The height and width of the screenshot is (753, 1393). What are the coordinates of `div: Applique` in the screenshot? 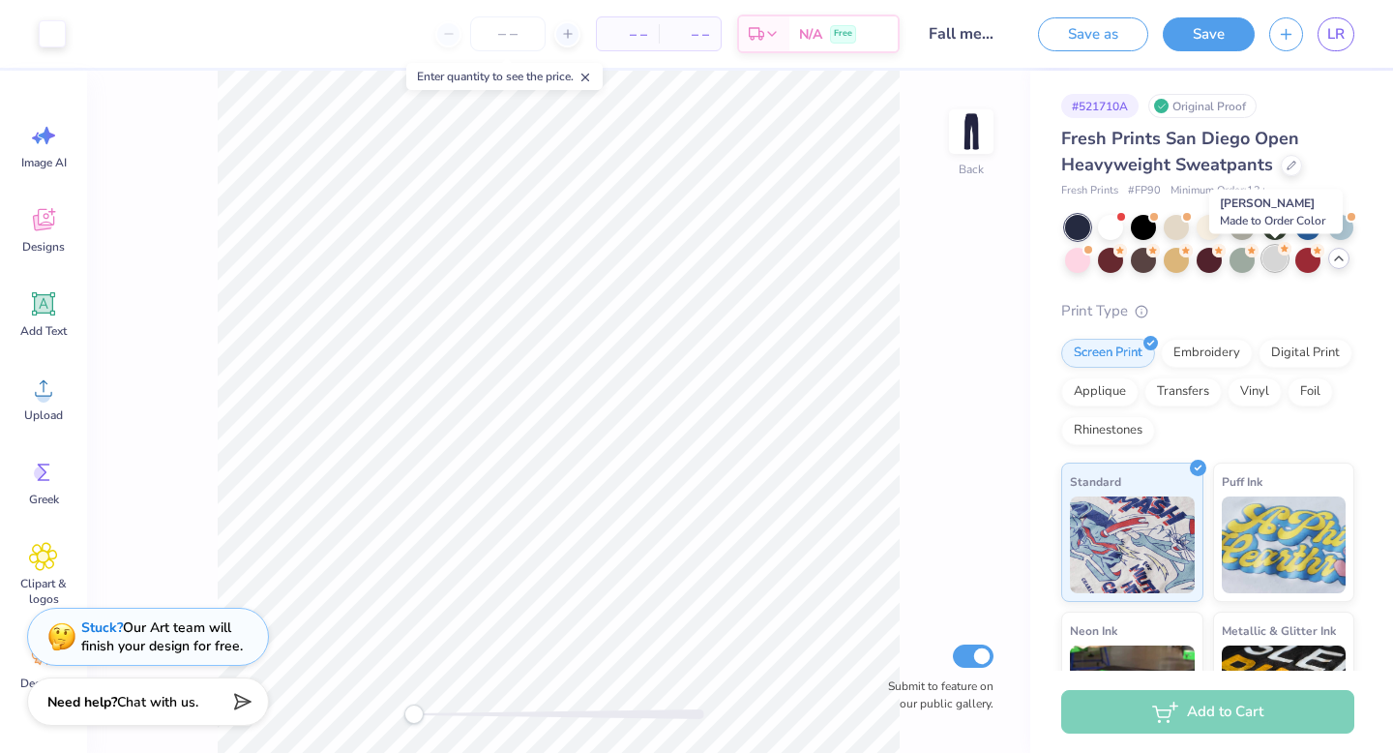 It's located at (1100, 392).